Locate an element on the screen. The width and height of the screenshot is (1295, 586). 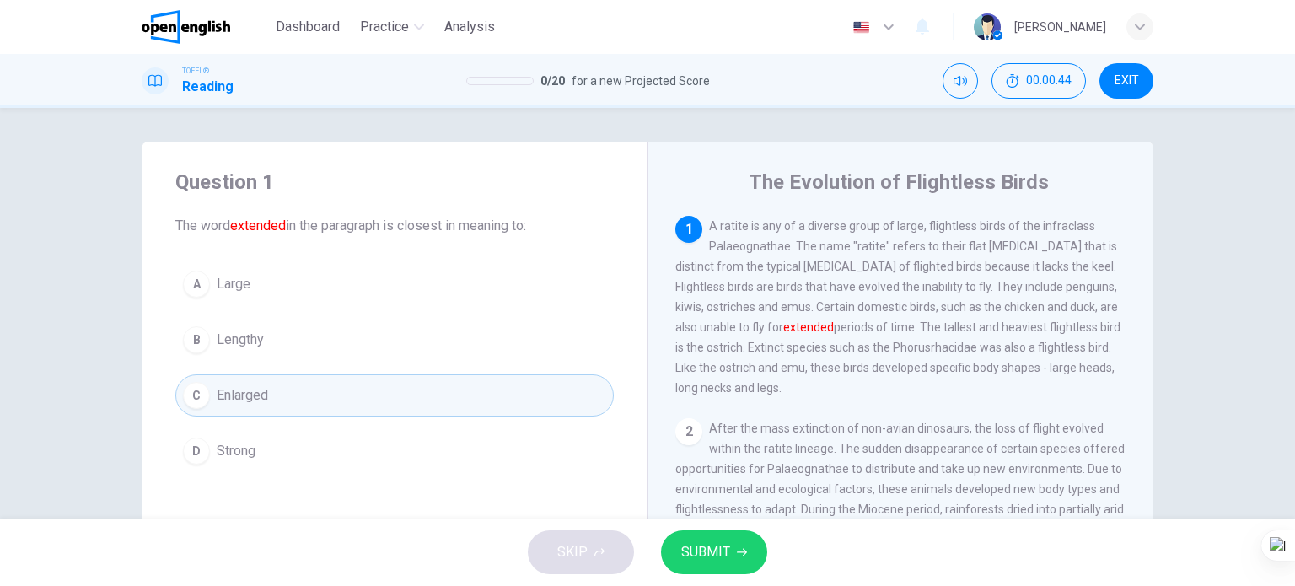
span: A ratite is any of a diverse group of large, flightless birds of the infraclass Palaeognathae. Th... is located at coordinates (898, 307).